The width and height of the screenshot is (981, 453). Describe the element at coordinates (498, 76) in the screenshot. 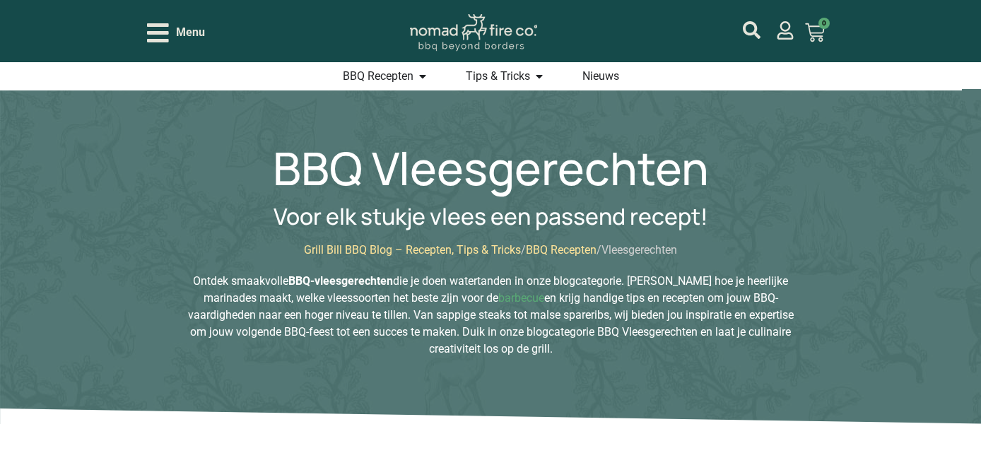

I see `span: Tips & Tricks` at that location.